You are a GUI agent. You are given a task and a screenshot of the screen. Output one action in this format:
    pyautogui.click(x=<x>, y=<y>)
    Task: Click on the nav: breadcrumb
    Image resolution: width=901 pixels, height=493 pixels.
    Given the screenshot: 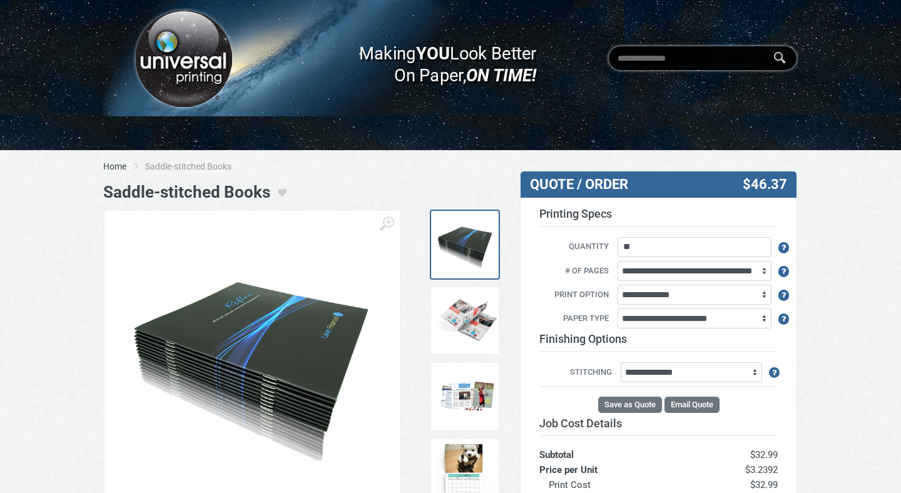 What is the action you would take?
    pyautogui.click(x=451, y=166)
    